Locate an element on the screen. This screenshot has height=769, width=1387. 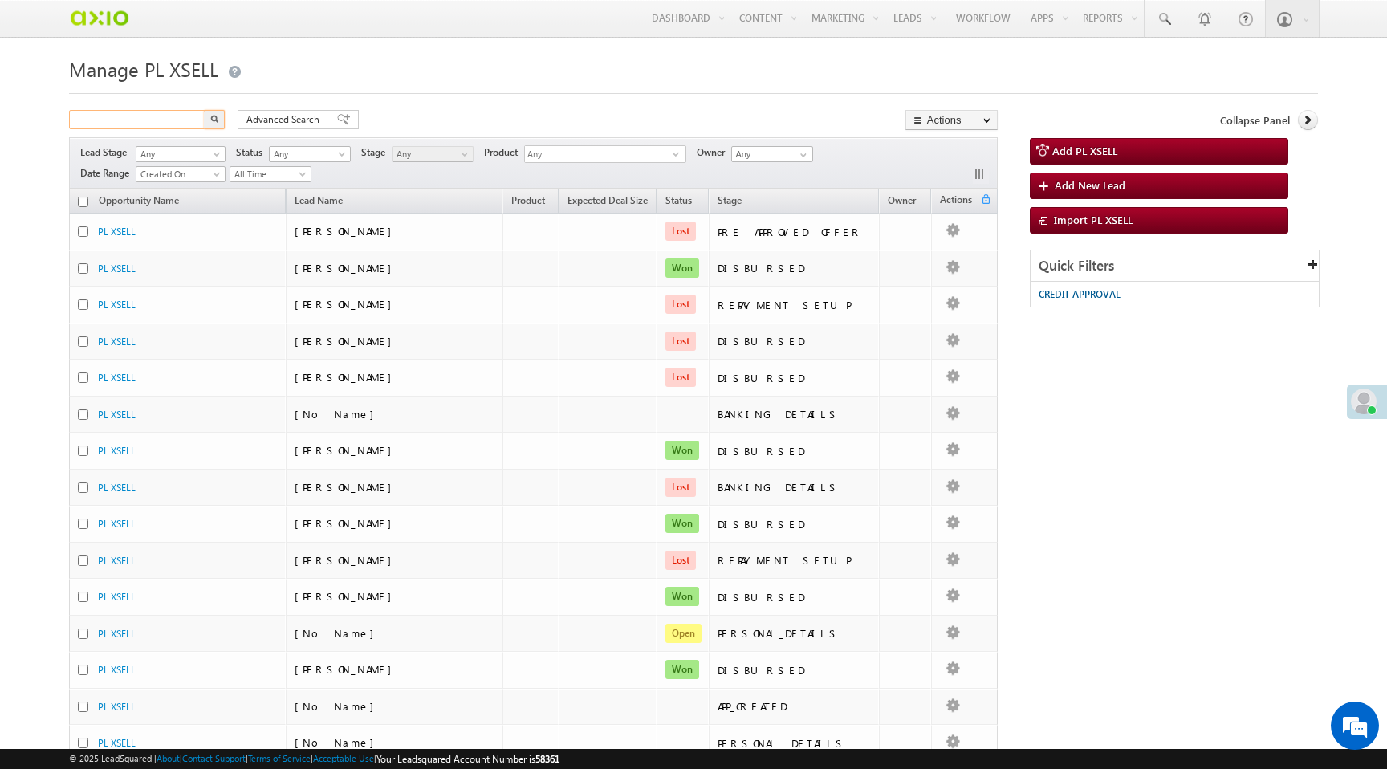
div: Any is located at coordinates (605, 154).